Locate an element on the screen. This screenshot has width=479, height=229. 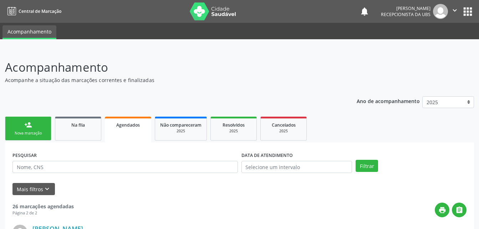
button: apps is located at coordinates (467, 11).